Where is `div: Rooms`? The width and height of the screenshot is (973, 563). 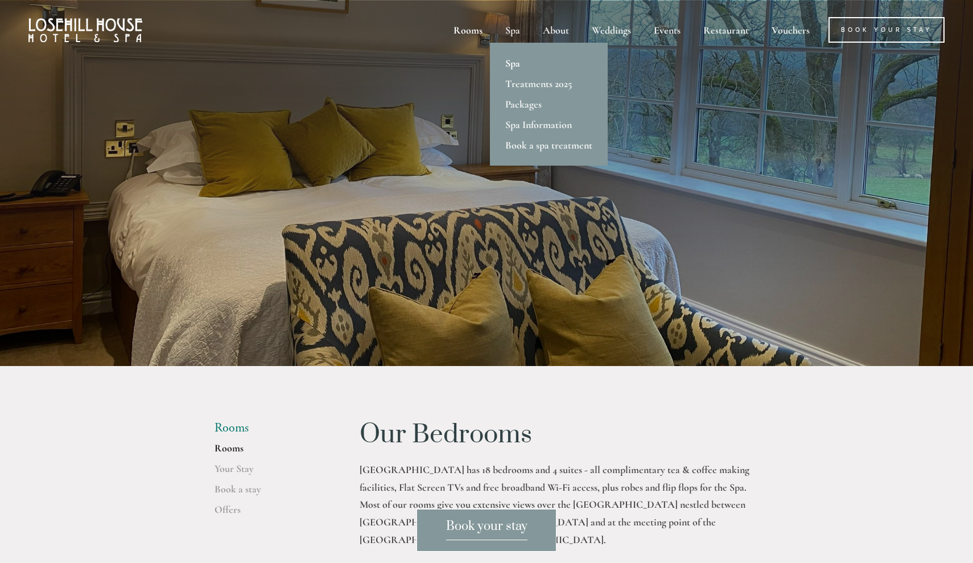
div: Rooms is located at coordinates (468, 30).